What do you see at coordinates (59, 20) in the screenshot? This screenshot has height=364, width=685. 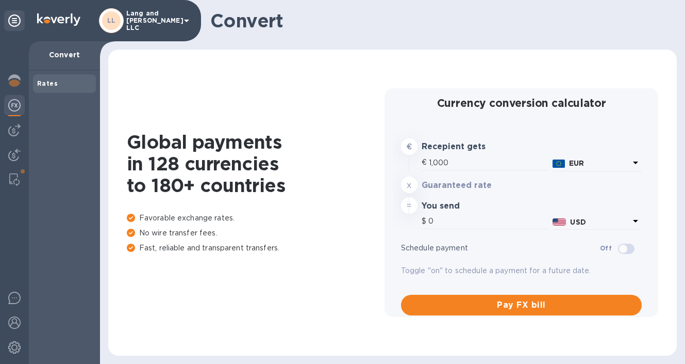 I see `img: Logo` at bounding box center [59, 20].